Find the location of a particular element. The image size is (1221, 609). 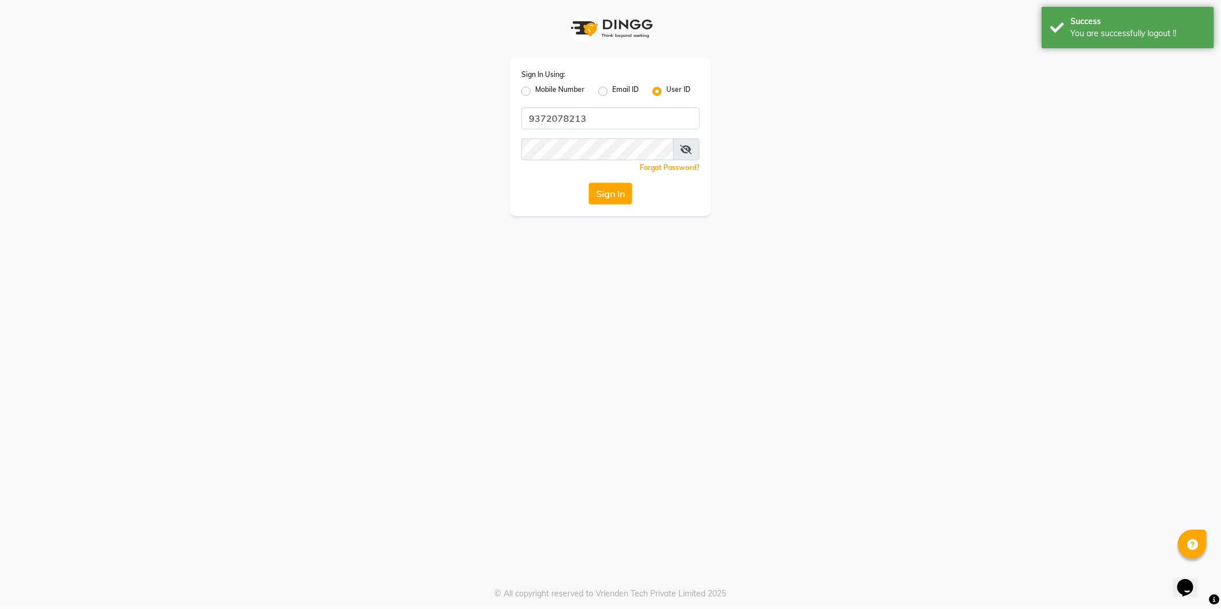

img: logo1.svg is located at coordinates (610, 28).